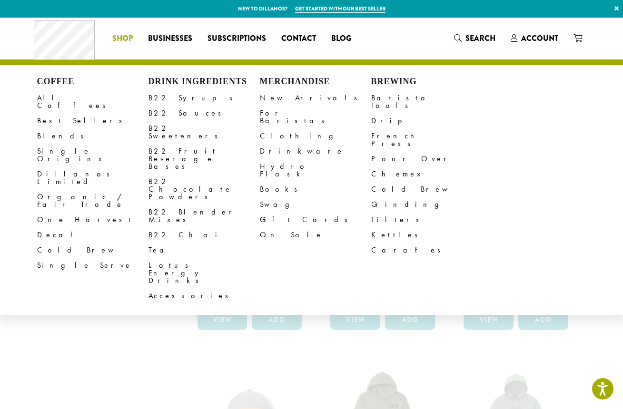 This screenshot has height=409, width=623. I want to click on h4: Drink Ingredients, so click(204, 82).